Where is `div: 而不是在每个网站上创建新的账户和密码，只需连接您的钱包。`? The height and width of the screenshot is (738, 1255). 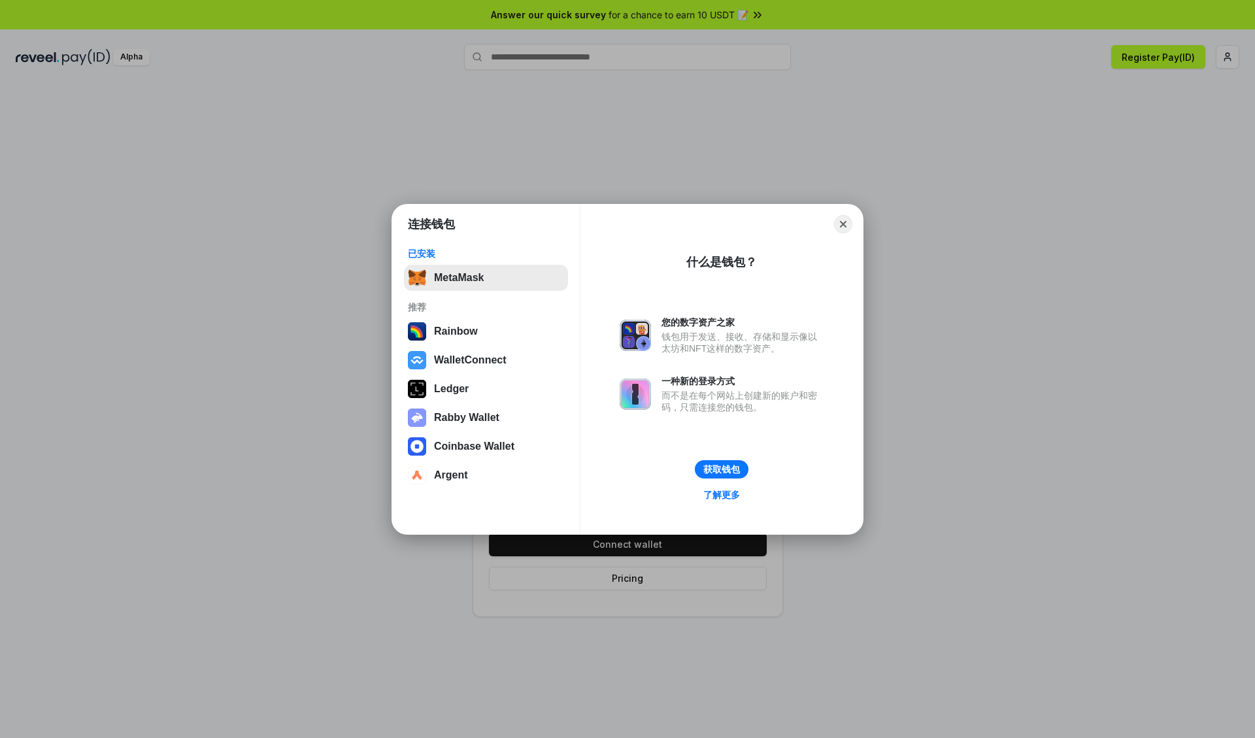
div: 而不是在每个网站上创建新的账户和密码，只需连接您的钱包。 is located at coordinates (742, 401).